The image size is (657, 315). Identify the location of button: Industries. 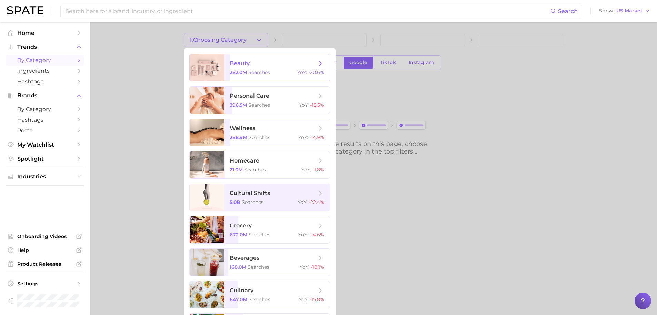
(45, 177).